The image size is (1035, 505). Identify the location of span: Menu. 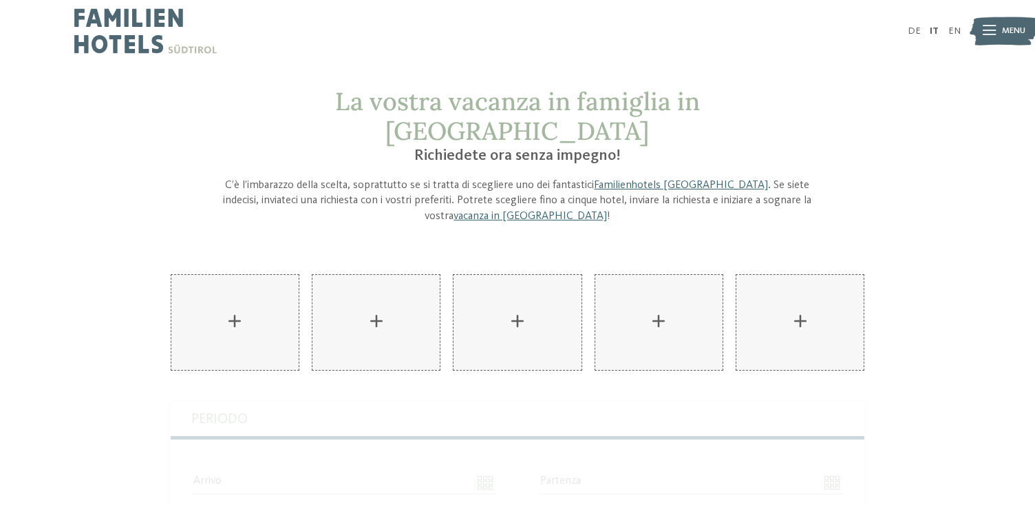
(1014, 31).